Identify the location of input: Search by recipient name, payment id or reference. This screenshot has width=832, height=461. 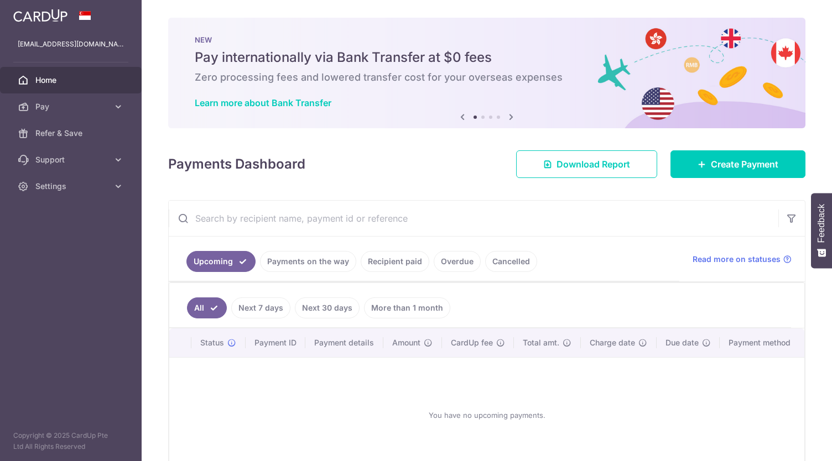
(473, 218).